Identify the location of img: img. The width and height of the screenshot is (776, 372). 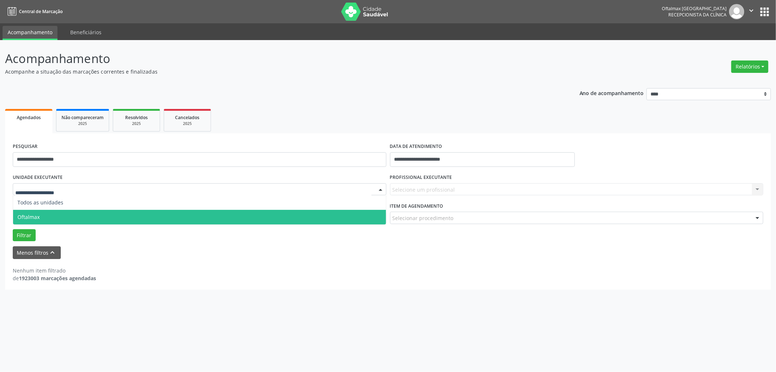
(737, 12).